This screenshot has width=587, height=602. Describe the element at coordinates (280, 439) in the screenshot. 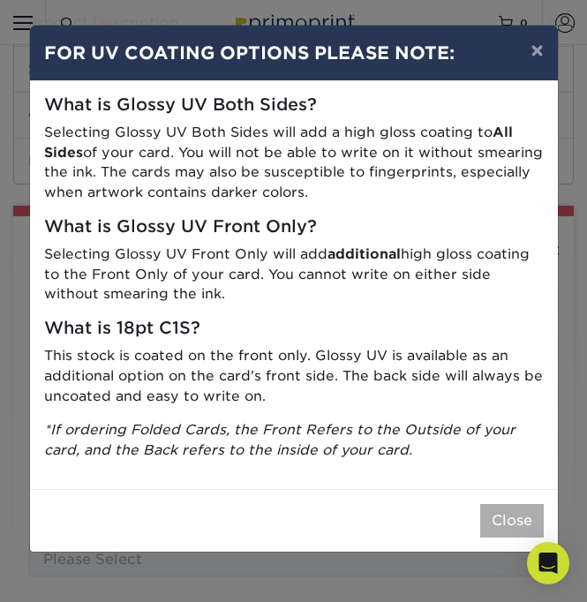

I see `i: *If ordering Folded Cards, the Front Refers to the Outside of your card, and the Back refers to t...` at that location.